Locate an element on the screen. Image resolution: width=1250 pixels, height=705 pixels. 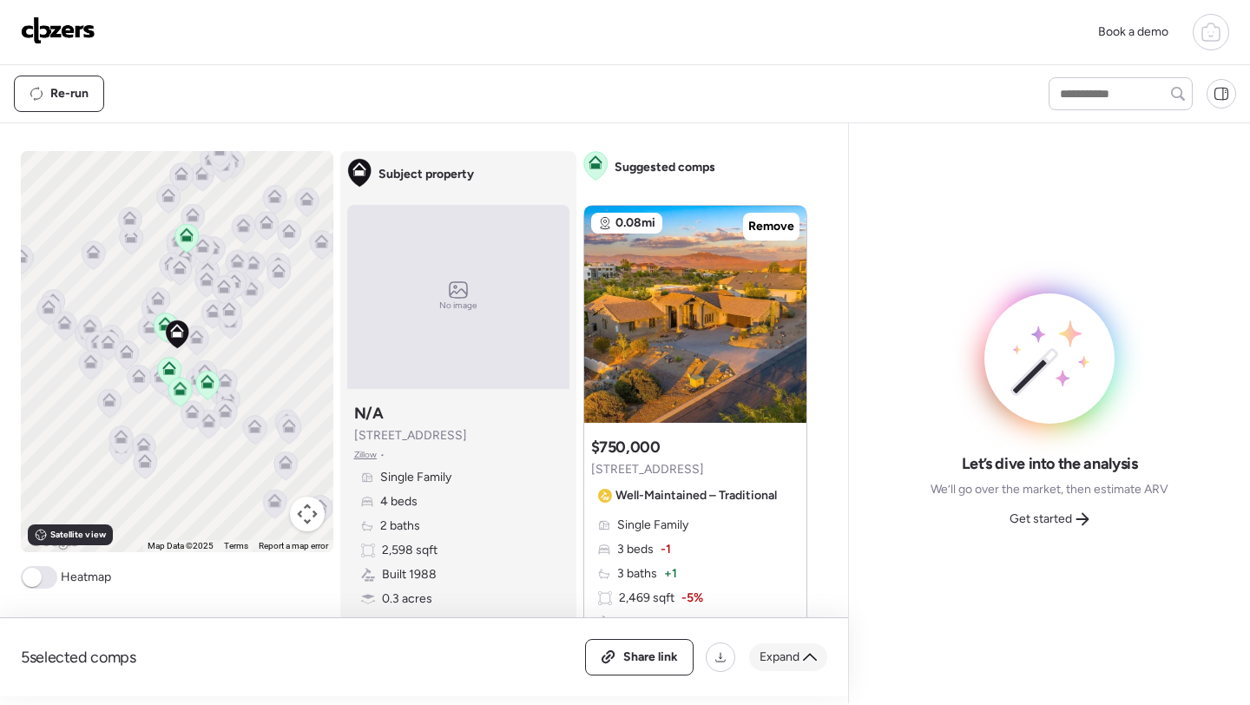
span: Expand is located at coordinates (779, 657).